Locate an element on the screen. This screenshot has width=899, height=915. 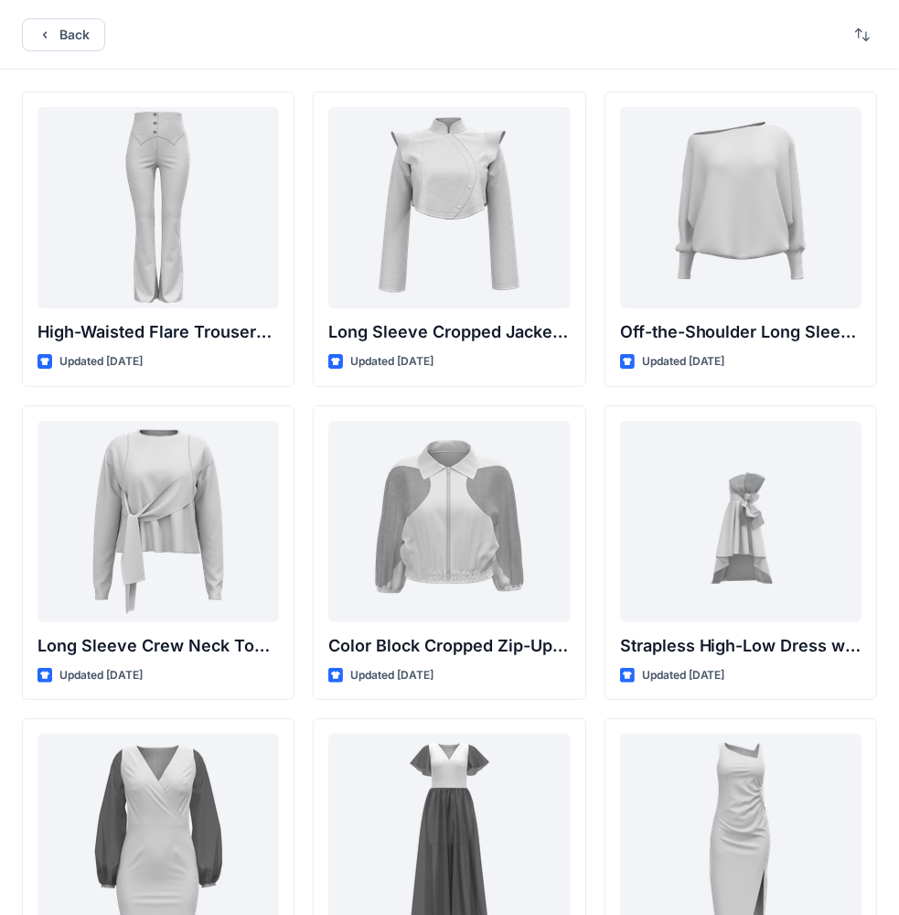
a: Long Sleeve Cropped Jacket with Mandarin Collar and Shoulder Detail is located at coordinates (449, 208).